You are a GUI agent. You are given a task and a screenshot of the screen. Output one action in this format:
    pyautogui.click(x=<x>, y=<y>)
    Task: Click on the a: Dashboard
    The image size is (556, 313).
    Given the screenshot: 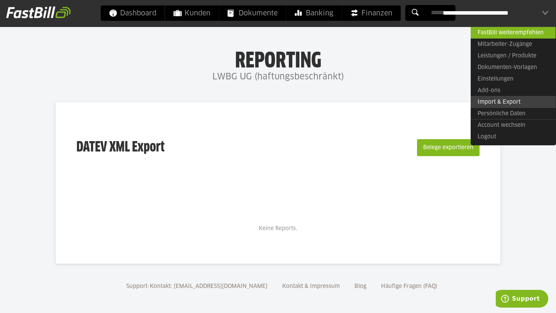 What is the action you would take?
    pyautogui.click(x=133, y=13)
    